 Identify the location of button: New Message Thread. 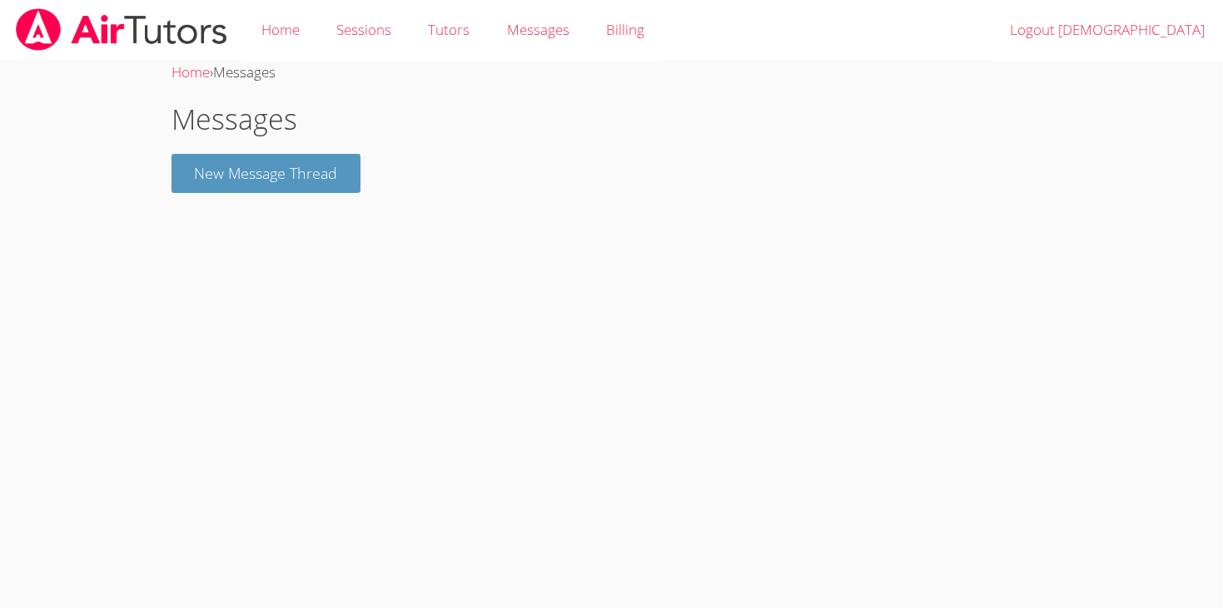
(266, 173).